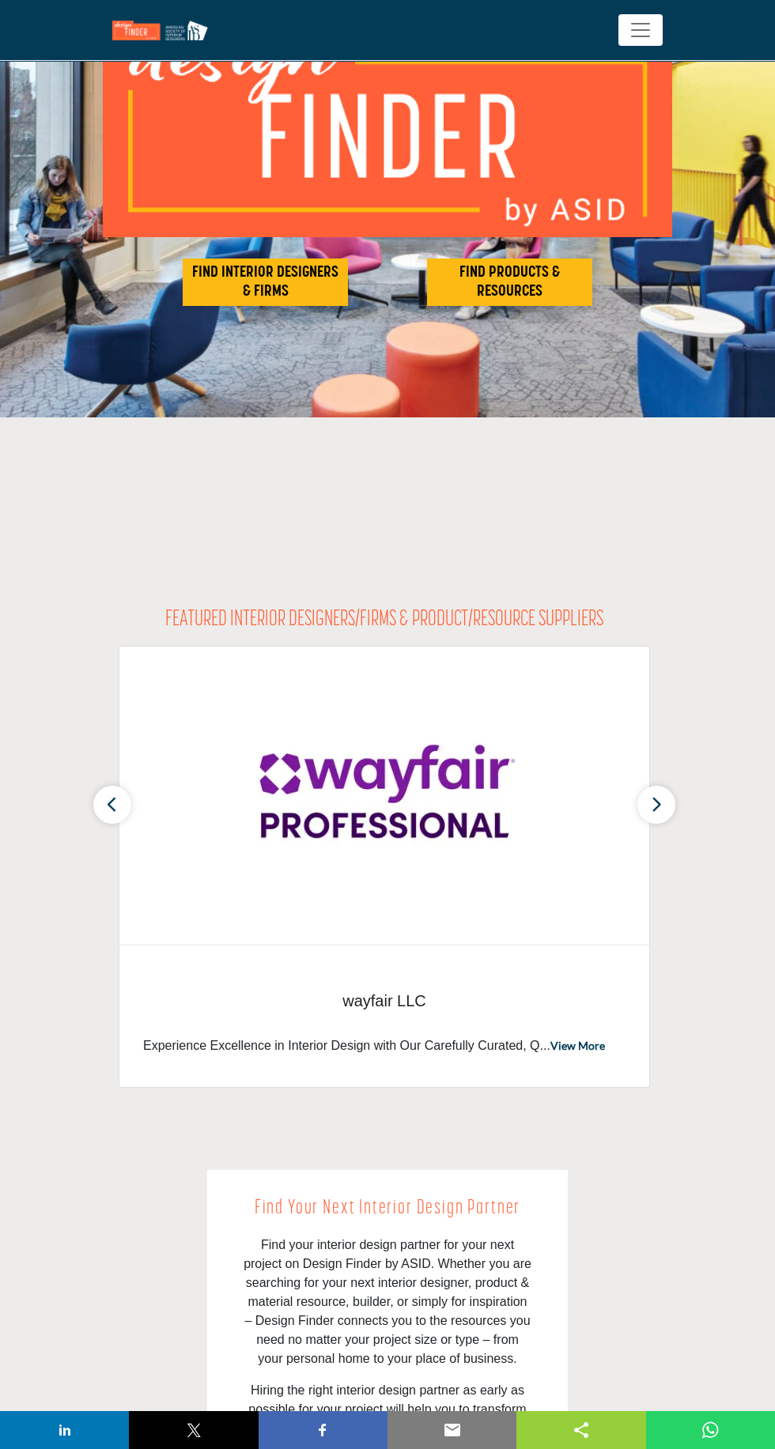  What do you see at coordinates (265, 282) in the screenshot?
I see `h2: FIND INTERIOR DESIGNERS & FIRMS` at bounding box center [265, 282].